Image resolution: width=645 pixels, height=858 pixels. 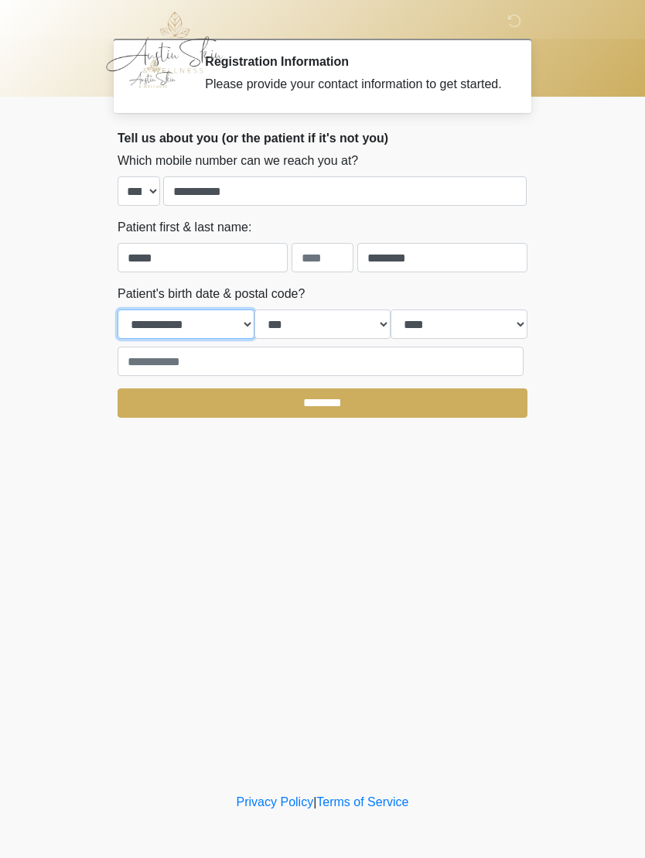 What do you see at coordinates (323, 138) in the screenshot?
I see `h2: Tell us about you (or the patient if it's not you)` at bounding box center [323, 138].